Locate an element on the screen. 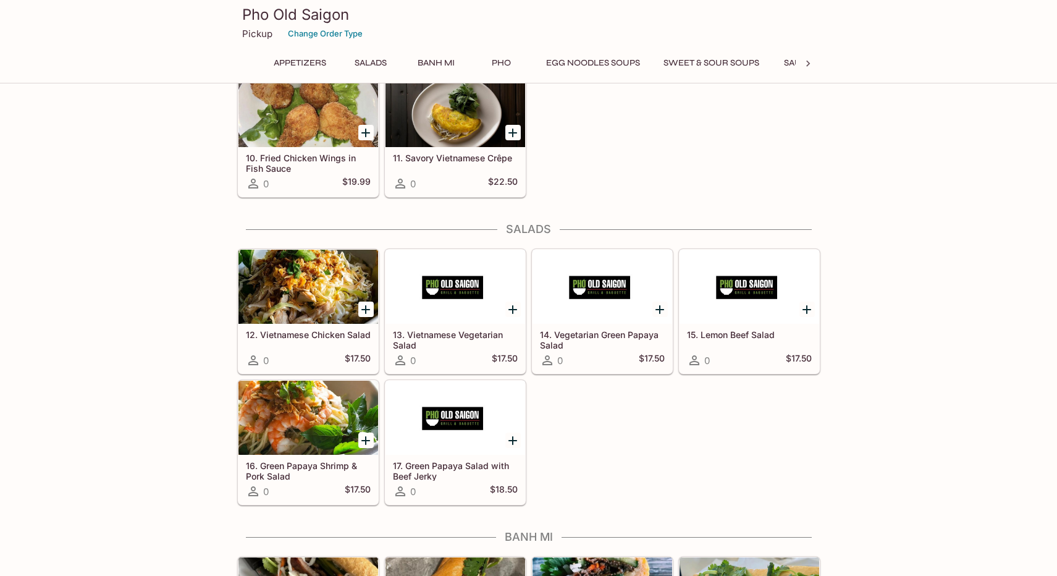 Image resolution: width=1057 pixels, height=576 pixels. button: Sweet & Sour Soups is located at coordinates (711, 63).